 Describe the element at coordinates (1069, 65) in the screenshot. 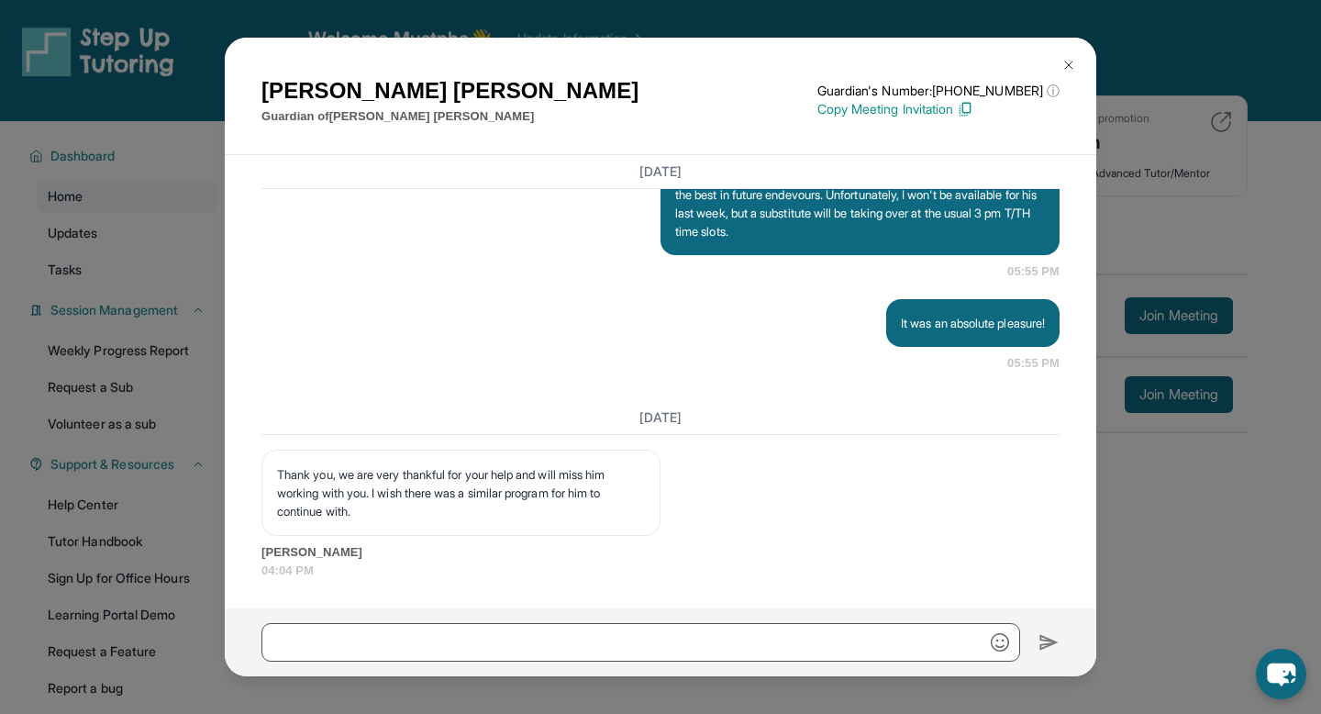

I see `img: Close Icon` at that location.